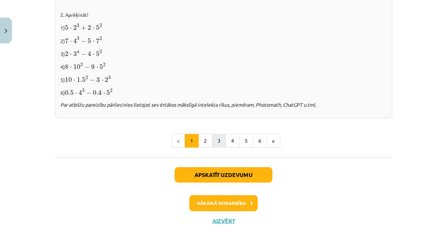 This screenshot has width=447, height=249. What do you see at coordinates (6, 31) in the screenshot?
I see `img: icon-close-lesson-0947bae3869378f0d4975bcd49f059093ad1ed9edebbc8119c70593378902aed.svg` at bounding box center [6, 31].